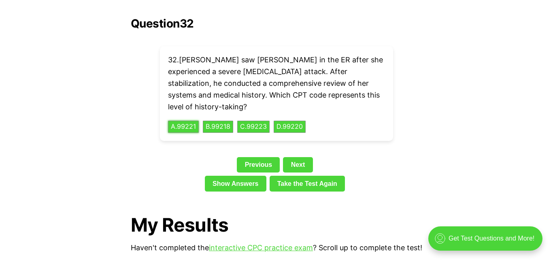 Image resolution: width=553 pixels, height=262 pixels. I want to click on button: D.99220, so click(289, 127).